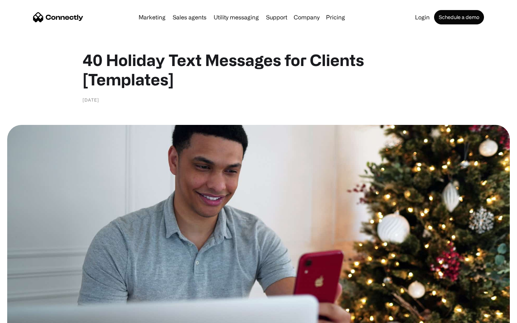 This screenshot has width=517, height=323. I want to click on div: Company, so click(307, 17).